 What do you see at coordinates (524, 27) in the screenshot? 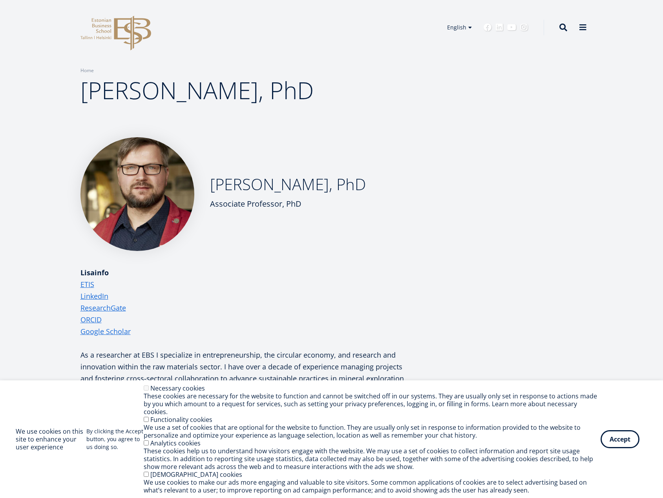
I see `a: Instagram` at bounding box center [524, 27].